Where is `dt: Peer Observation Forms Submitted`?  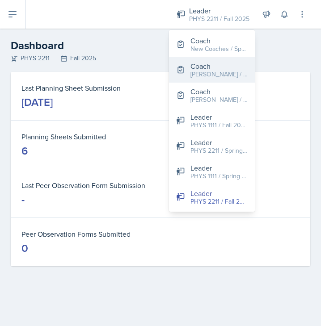
dt: Peer Observation Forms Submitted is located at coordinates (160, 234).